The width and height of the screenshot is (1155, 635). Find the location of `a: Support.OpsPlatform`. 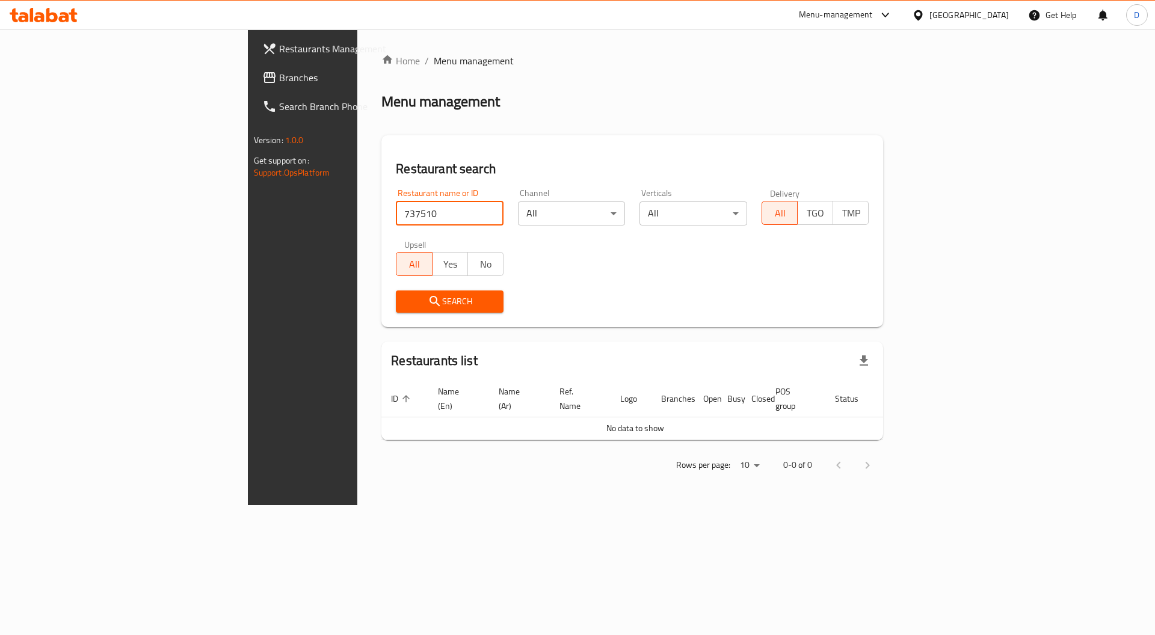

a: Support.OpsPlatform is located at coordinates (292, 173).